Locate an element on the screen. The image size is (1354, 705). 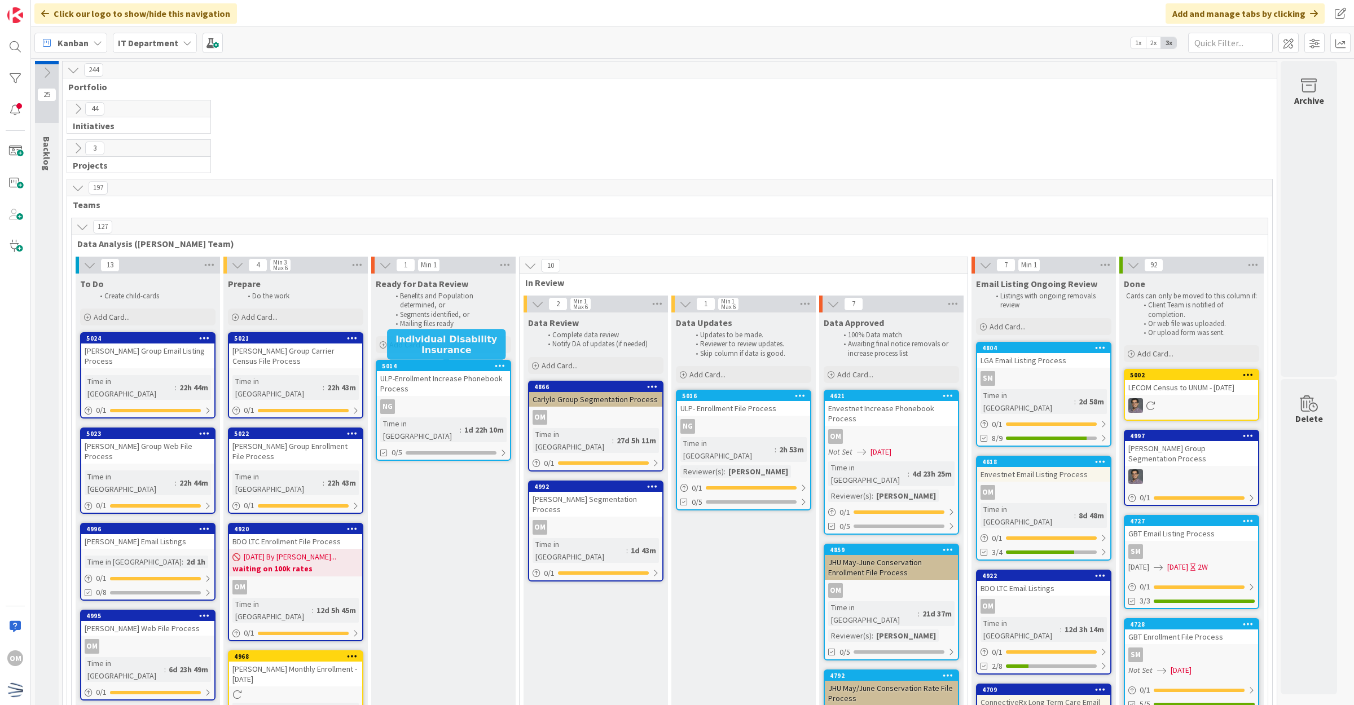
div: 22h 44m is located at coordinates (194, 483).